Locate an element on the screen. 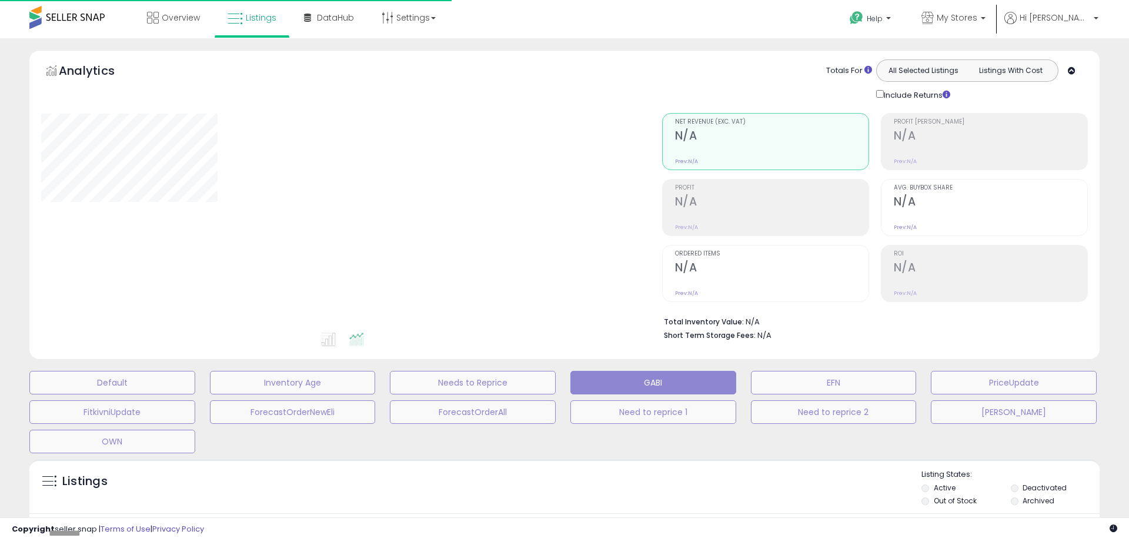  li: N/A is located at coordinates (872, 321).